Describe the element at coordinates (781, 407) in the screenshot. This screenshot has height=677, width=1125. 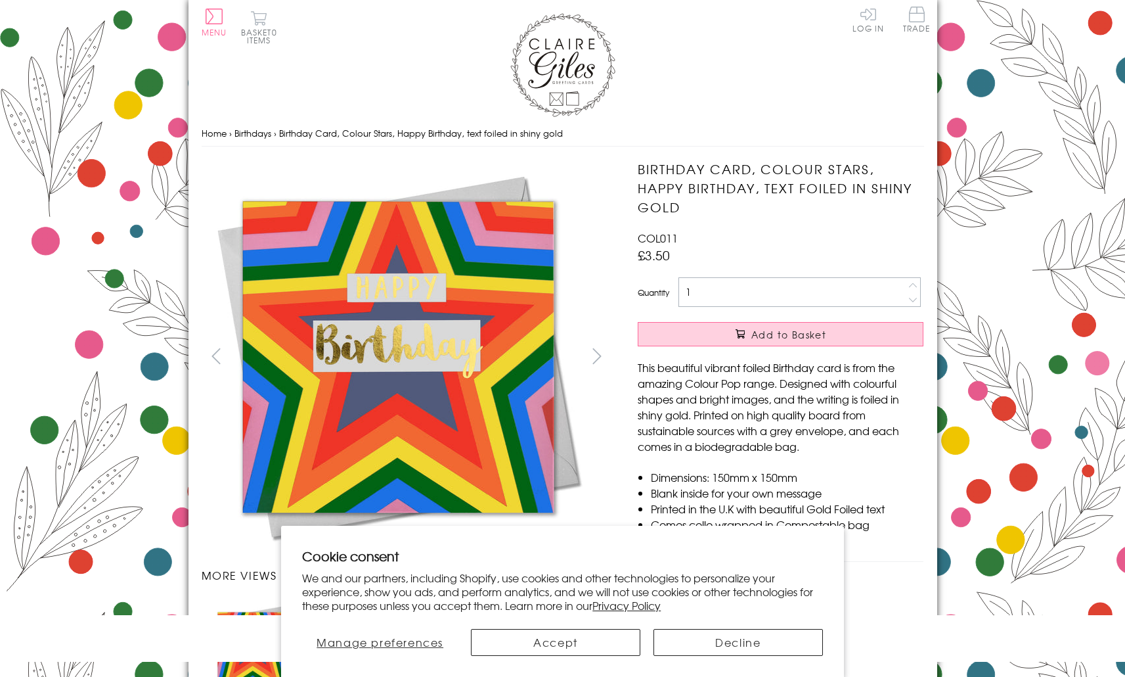
I see `p: This beautiful vibrant foiled Birthday card is from the amazing Colour Pop range. Designed with c...` at that location.